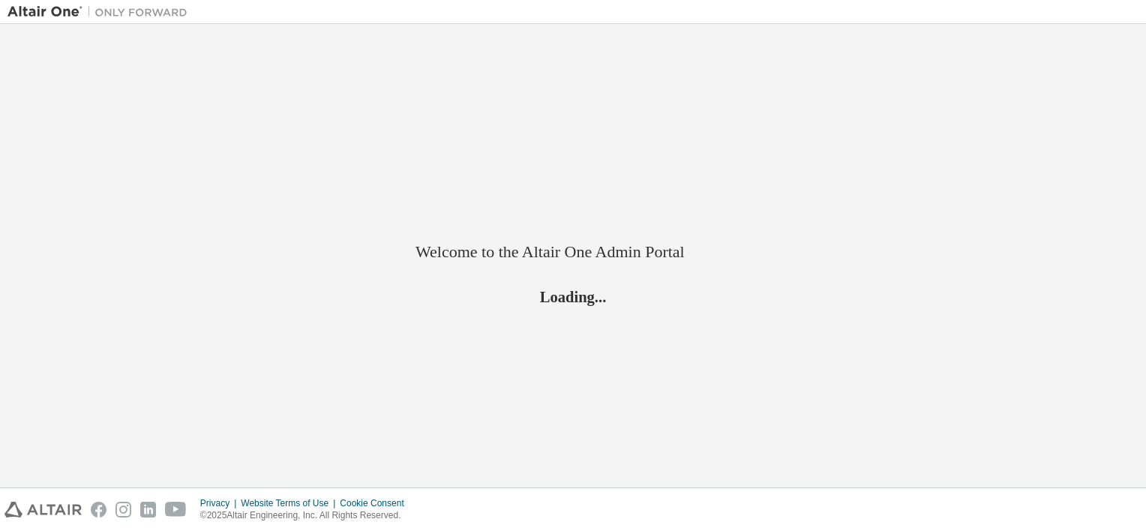 The height and width of the screenshot is (531, 1146). What do you see at coordinates (307, 515) in the screenshot?
I see `p: © 2025 Altair Engineering, Inc. All Rights Reserved.` at bounding box center [307, 515].